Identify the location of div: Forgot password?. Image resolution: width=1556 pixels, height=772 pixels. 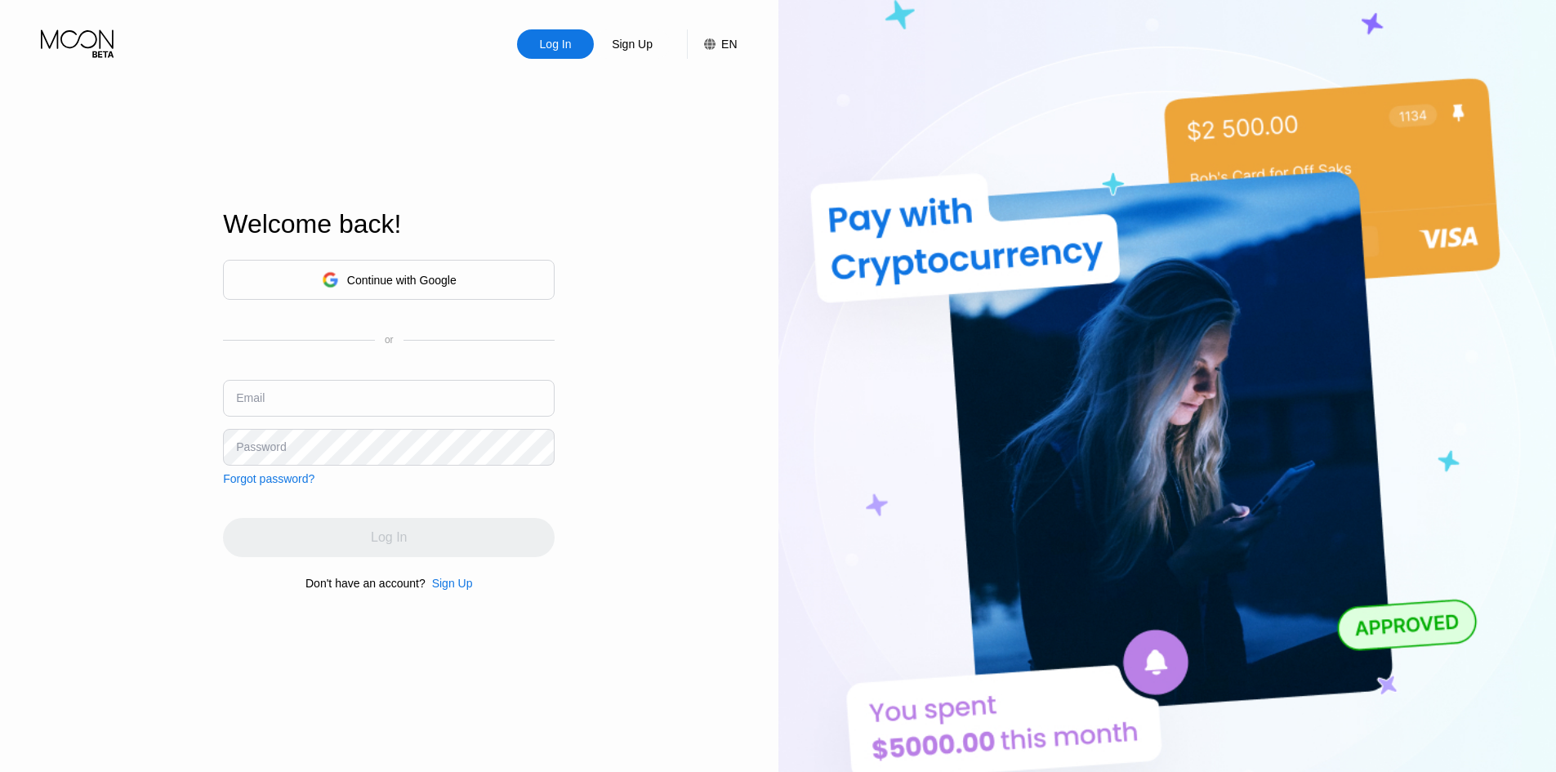
(269, 479).